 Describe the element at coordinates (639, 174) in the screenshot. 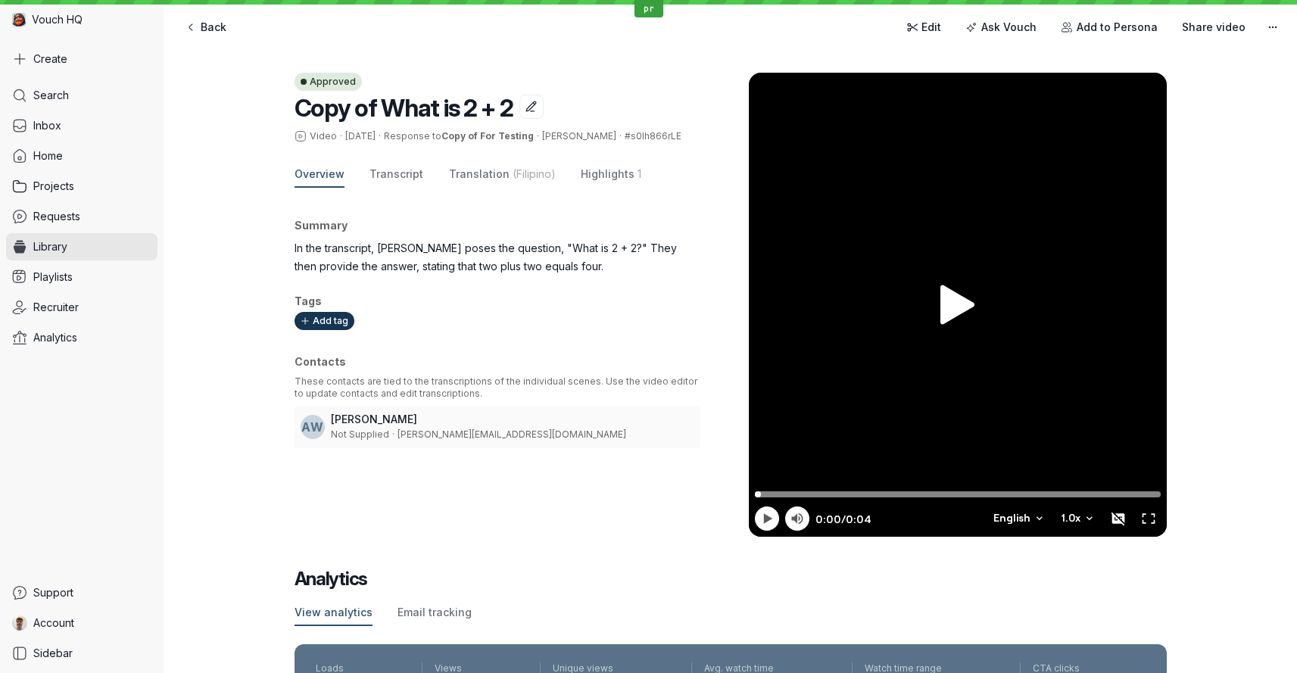

I see `span: 1` at that location.